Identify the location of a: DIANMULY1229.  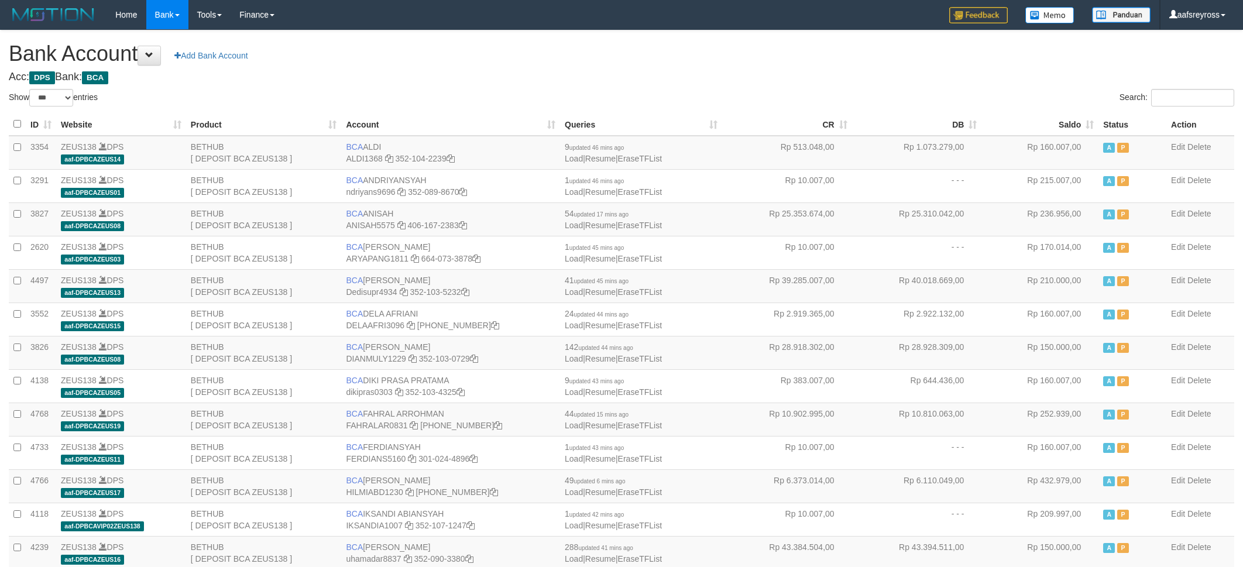
(376, 359).